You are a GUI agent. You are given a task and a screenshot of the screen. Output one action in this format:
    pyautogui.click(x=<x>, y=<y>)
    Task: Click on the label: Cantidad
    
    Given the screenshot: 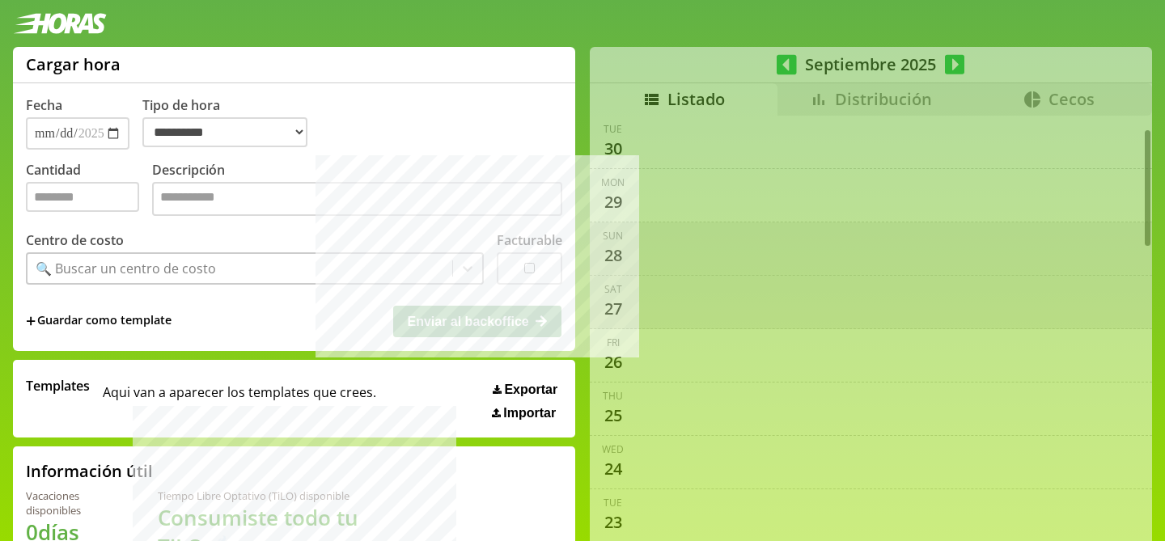 What is the action you would take?
    pyautogui.click(x=89, y=190)
    